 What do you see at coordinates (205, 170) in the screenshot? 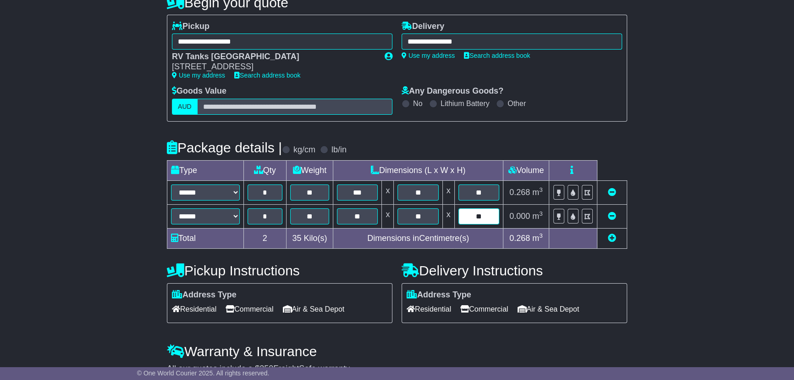
I see `td: Type` at bounding box center [205, 170].